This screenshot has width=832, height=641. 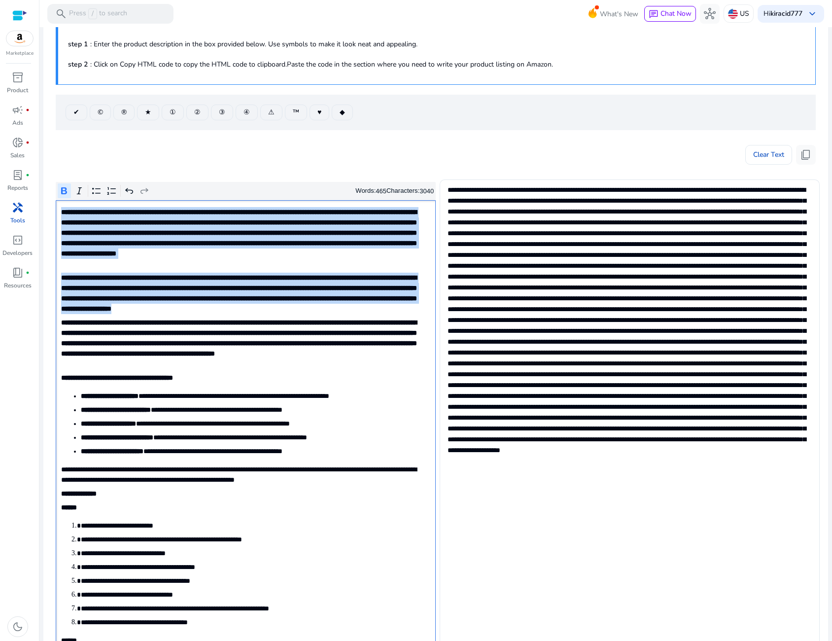 What do you see at coordinates (18, 207) in the screenshot?
I see `span: handyman` at bounding box center [18, 207].